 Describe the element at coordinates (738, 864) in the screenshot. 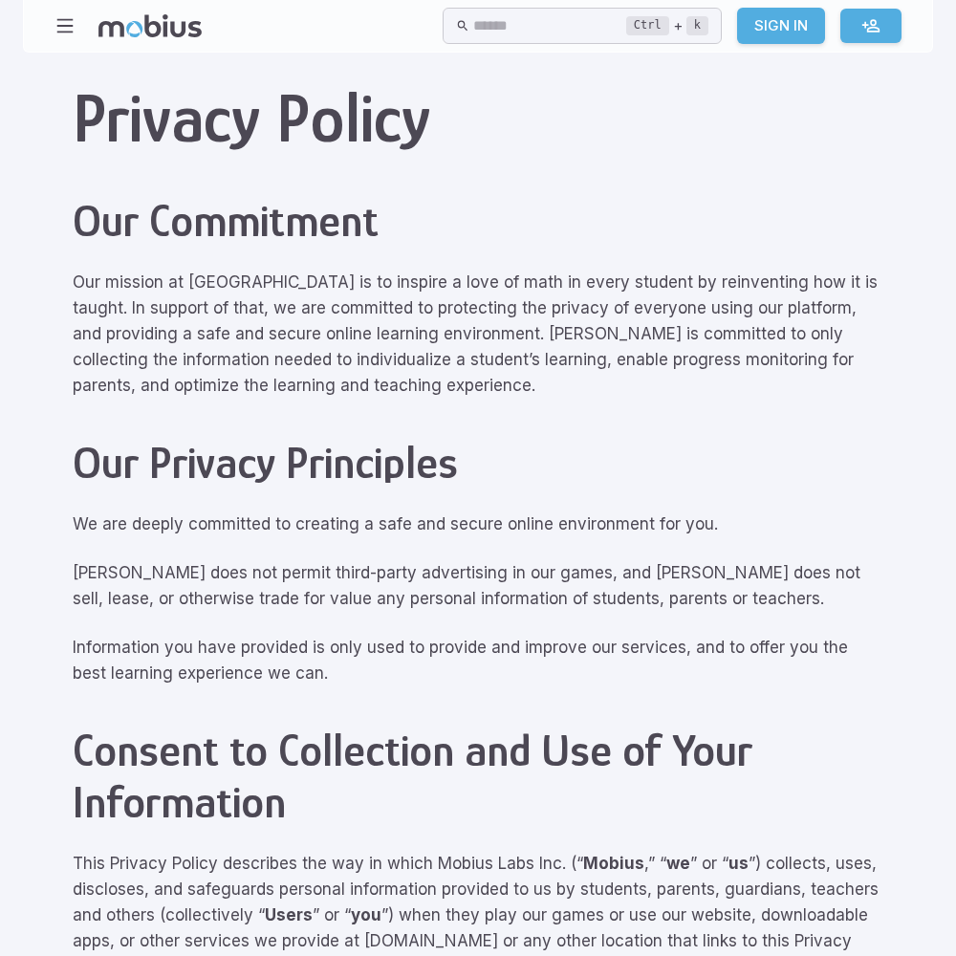

I see `strong: us` at that location.